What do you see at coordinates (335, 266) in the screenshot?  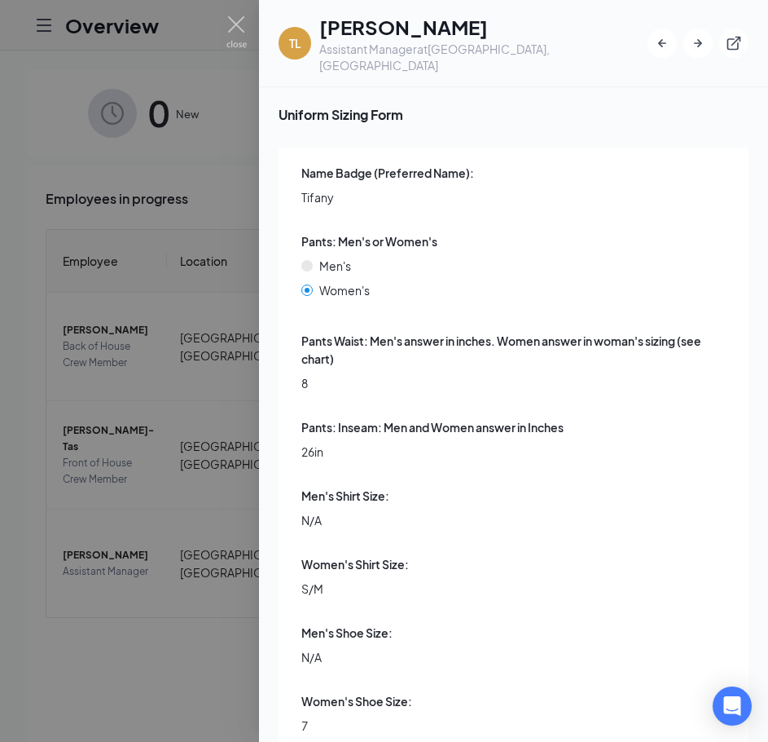 I see `span: Men's` at bounding box center [335, 266].